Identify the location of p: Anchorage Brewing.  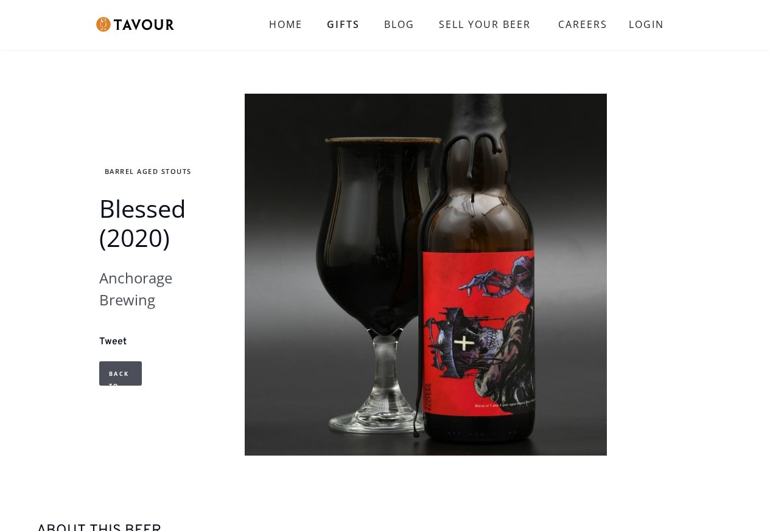
(160, 289).